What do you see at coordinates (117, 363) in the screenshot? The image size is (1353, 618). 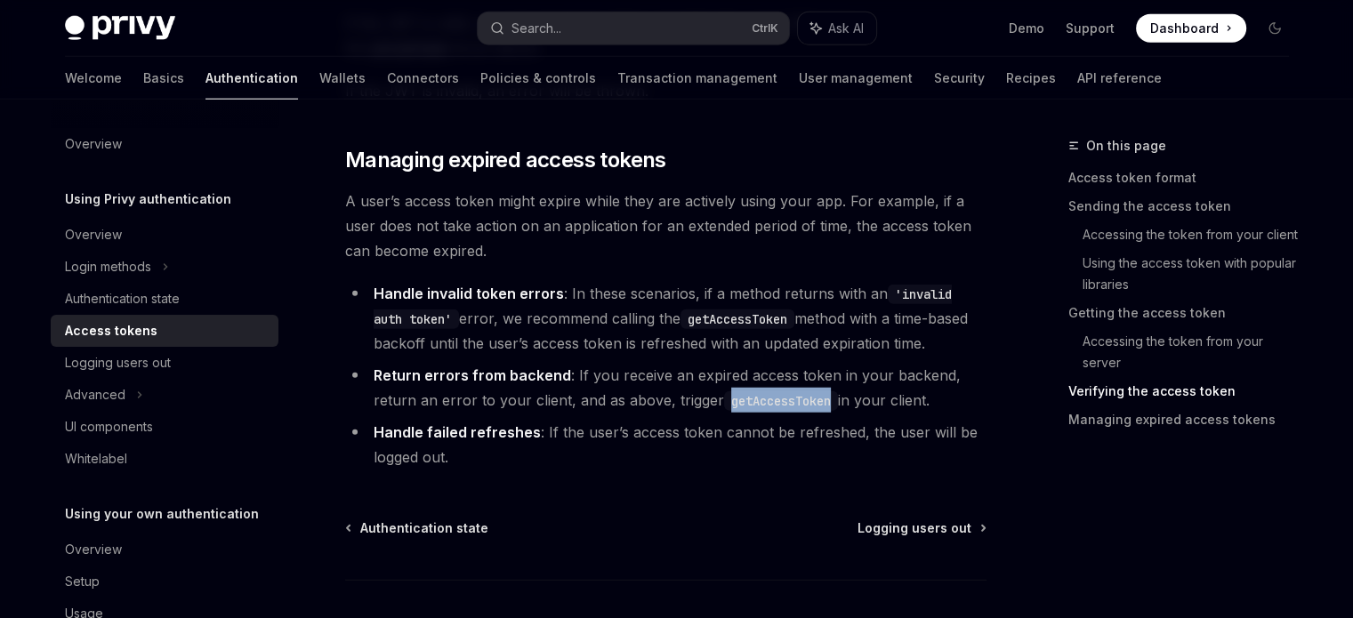 I see `div: Logging users out` at bounding box center [117, 363].